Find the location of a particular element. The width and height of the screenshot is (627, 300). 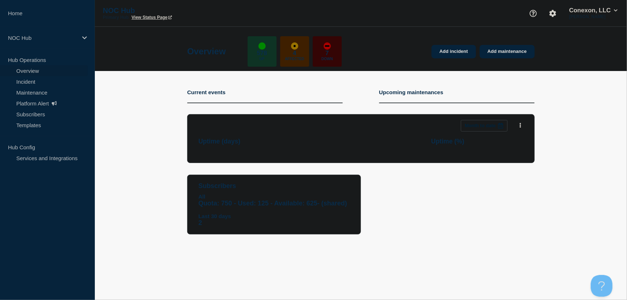

h4: Upcoming maintenances is located at coordinates (411, 92).